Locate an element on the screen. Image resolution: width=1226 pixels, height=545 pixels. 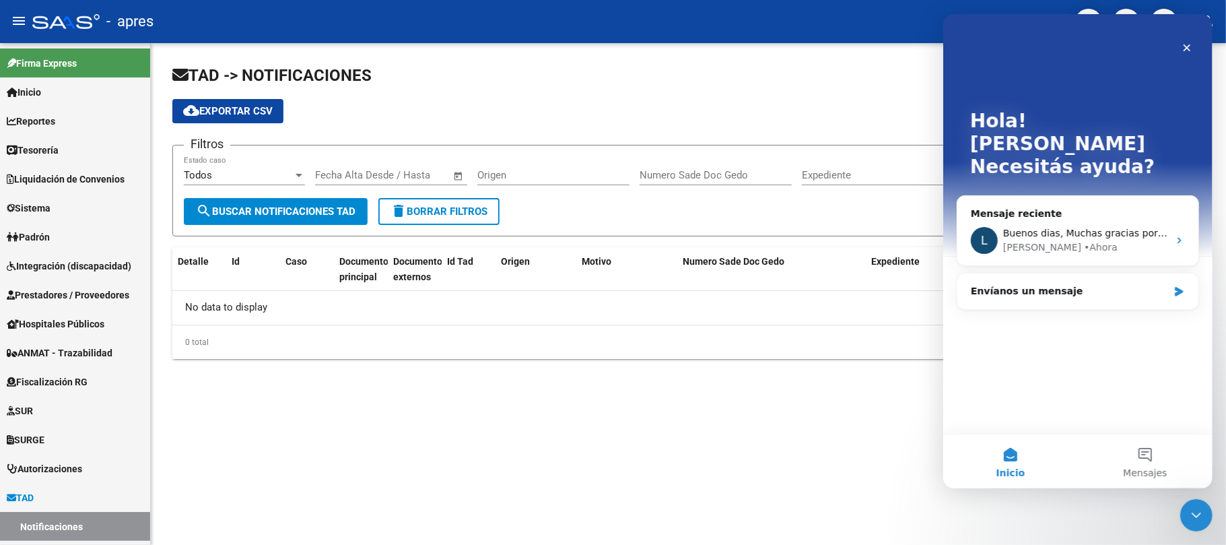
span: Caso is located at coordinates (296, 261).